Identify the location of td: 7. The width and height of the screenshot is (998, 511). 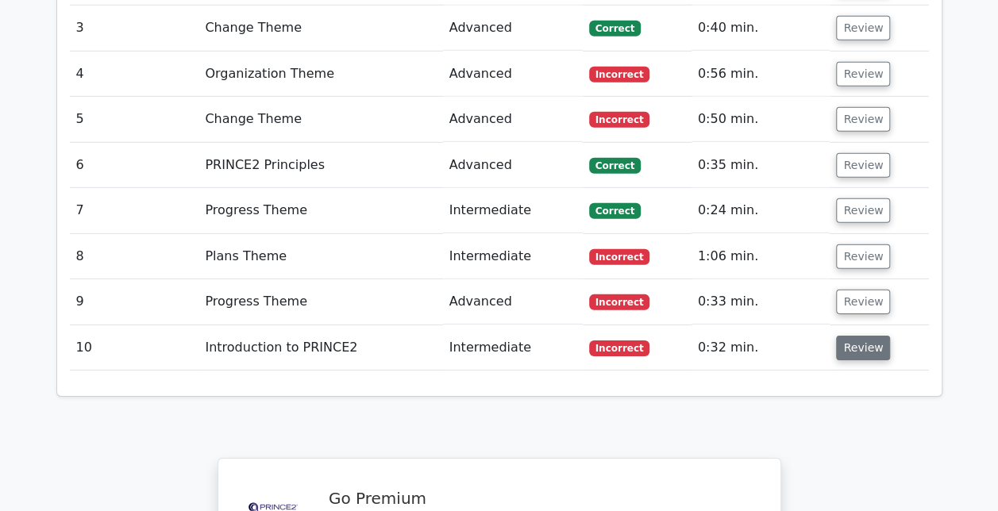
(134, 210).